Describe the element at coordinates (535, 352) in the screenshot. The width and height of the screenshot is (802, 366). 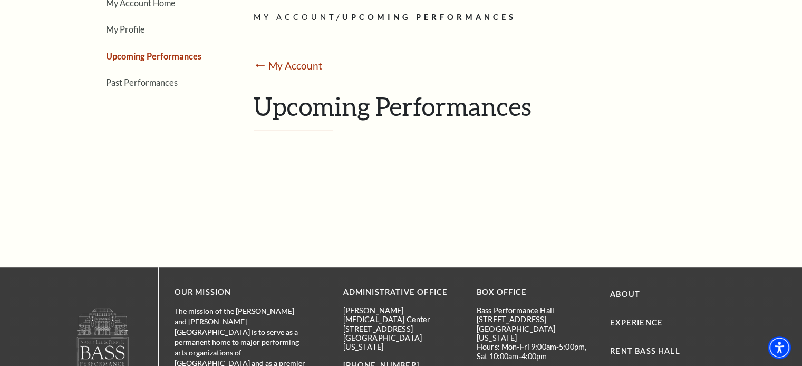
I see `p: Hours: Mon-Fri 9:00am-5:00pm, Sat 10:00am-4:00pm` at that location.